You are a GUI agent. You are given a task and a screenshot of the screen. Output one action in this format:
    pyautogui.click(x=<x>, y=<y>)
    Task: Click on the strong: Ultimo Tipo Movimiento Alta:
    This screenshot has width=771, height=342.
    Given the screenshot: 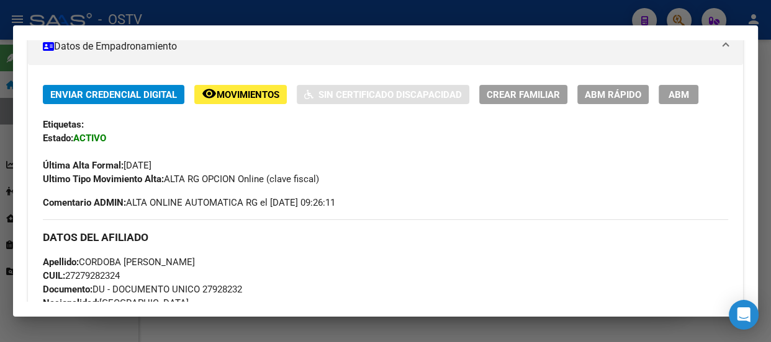 What is the action you would take?
    pyautogui.click(x=103, y=179)
    